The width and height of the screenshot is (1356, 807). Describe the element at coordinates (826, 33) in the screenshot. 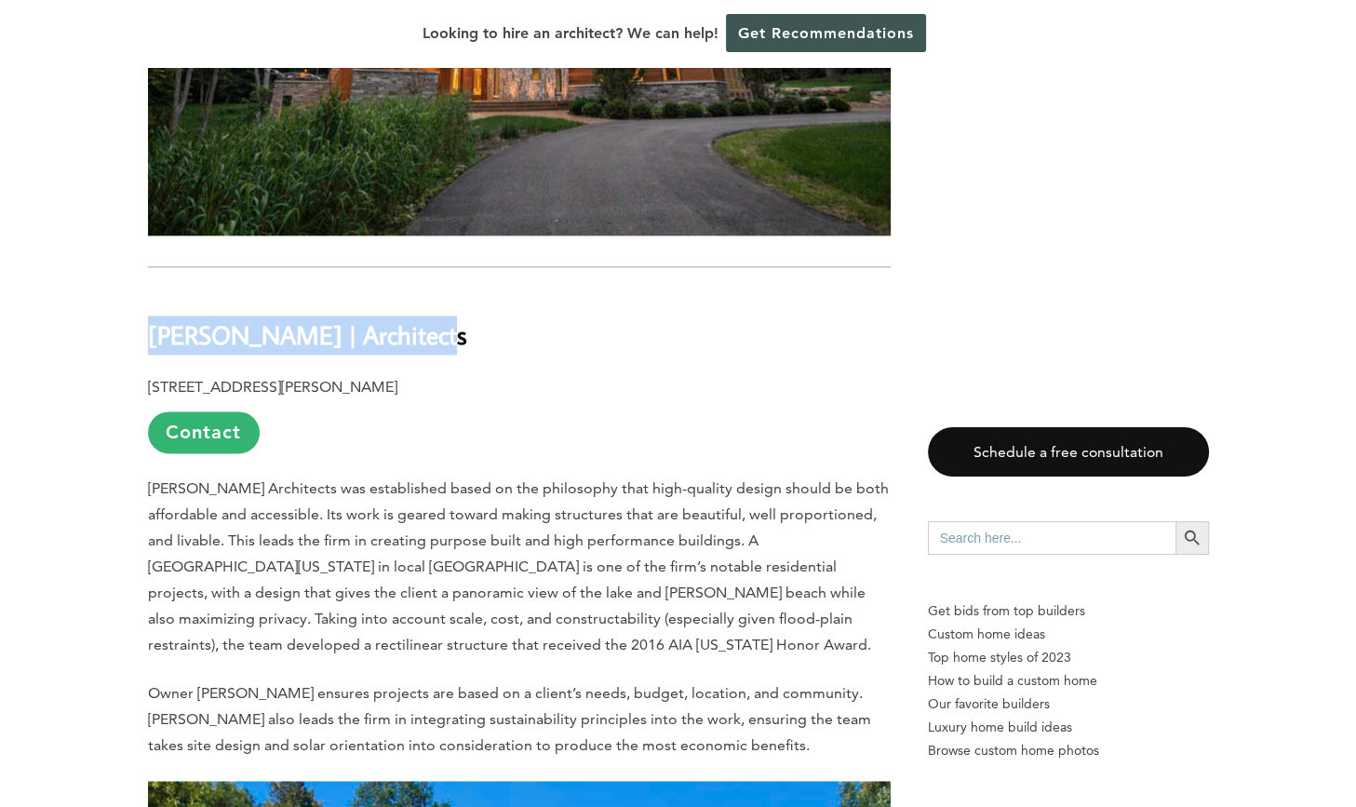

I see `a: Get Recommendations` at that location.